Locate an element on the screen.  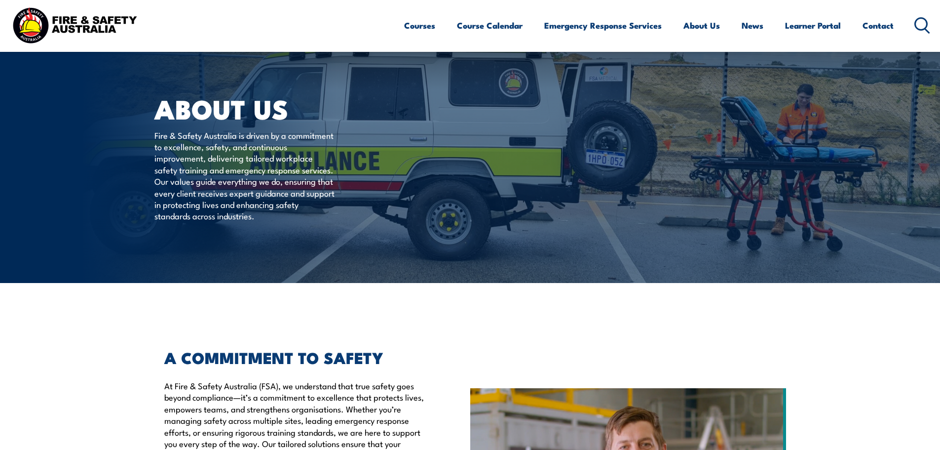
a: News is located at coordinates (753, 25).